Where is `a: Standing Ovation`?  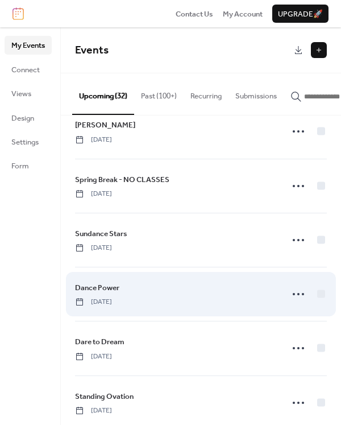 a: Standing Ovation is located at coordinates (104, 396).